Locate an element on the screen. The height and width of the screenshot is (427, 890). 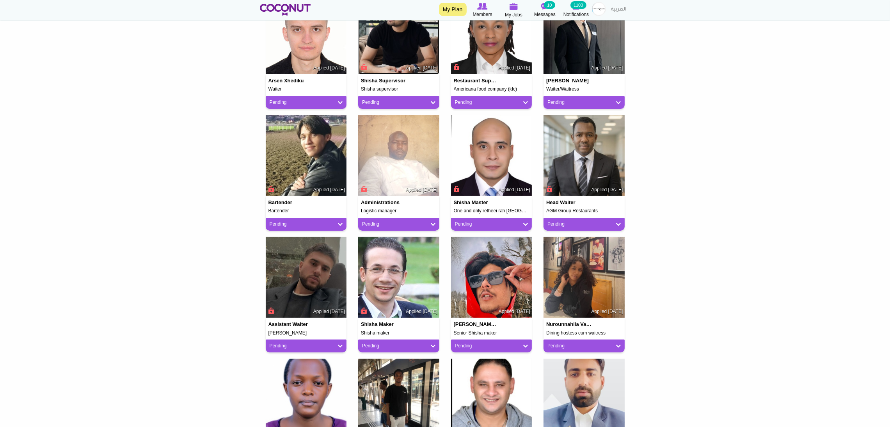
a: Browse Members Members is located at coordinates (483, 10).